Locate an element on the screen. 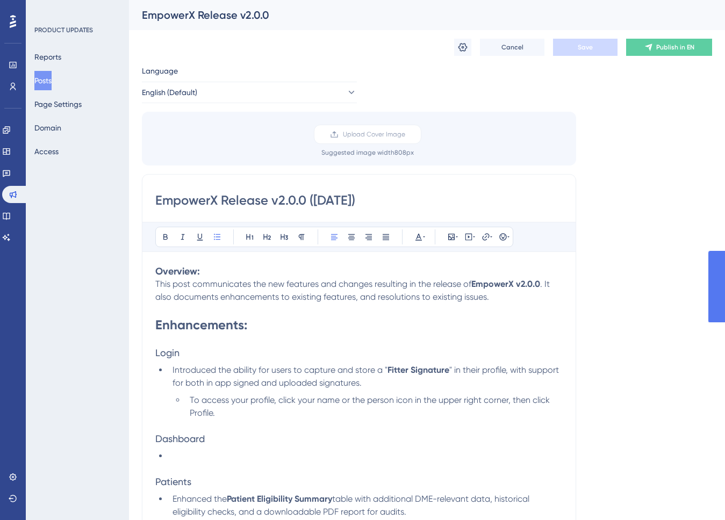  div: EmpowerX Release v2.0.0 is located at coordinates (413, 15).